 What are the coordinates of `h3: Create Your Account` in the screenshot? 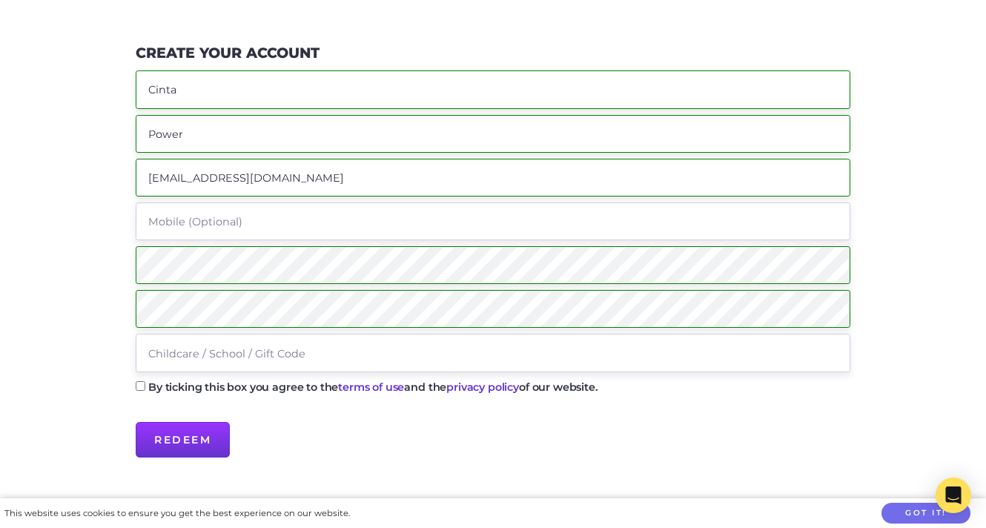 It's located at (228, 53).